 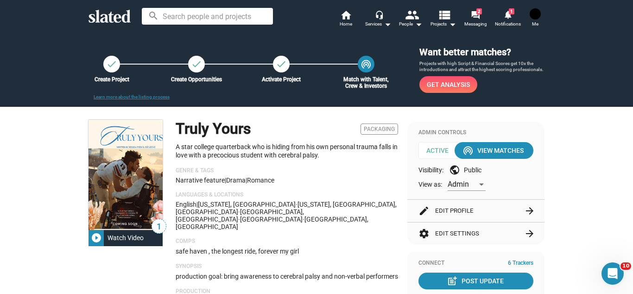 What do you see at coordinates (366, 64) in the screenshot?
I see `a: Match with Talent, Crew & Investors` at bounding box center [366, 64].